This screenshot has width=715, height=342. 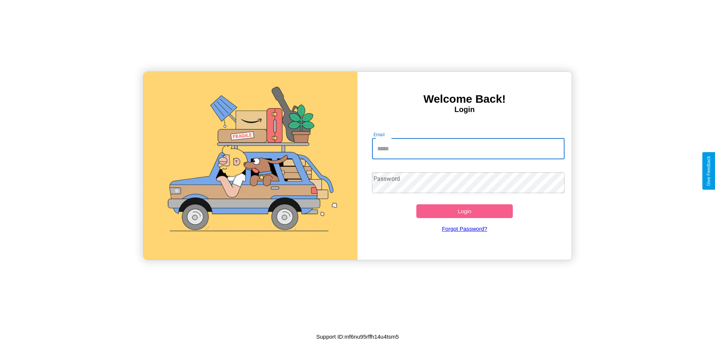 I want to click on h4: Login, so click(x=464, y=109).